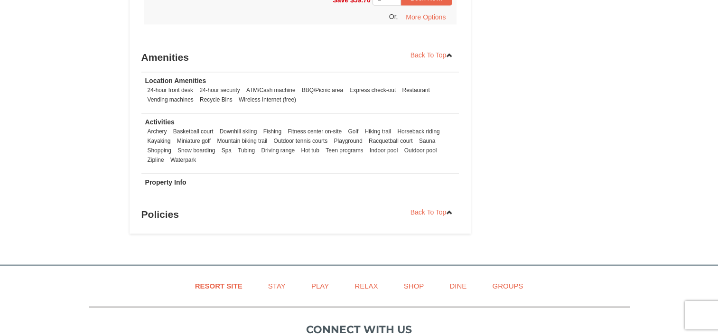  I want to click on li: Basketball court, so click(193, 131).